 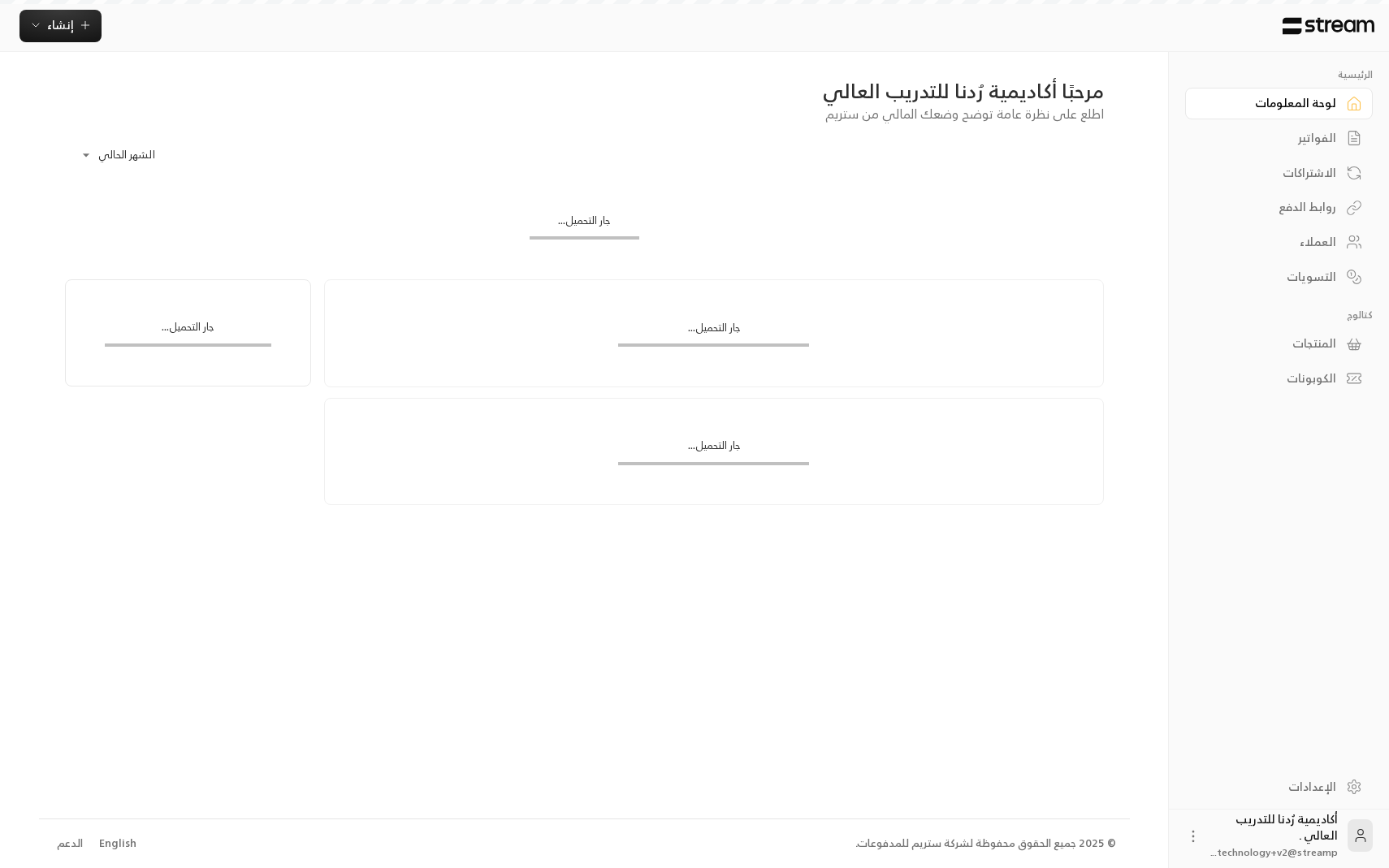 What do you see at coordinates (1271, 242) in the screenshot?
I see `div: العملاء` at bounding box center [1271, 242].